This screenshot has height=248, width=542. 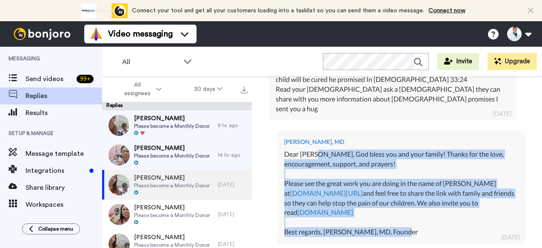 I want to click on a: Invite, so click(x=458, y=62).